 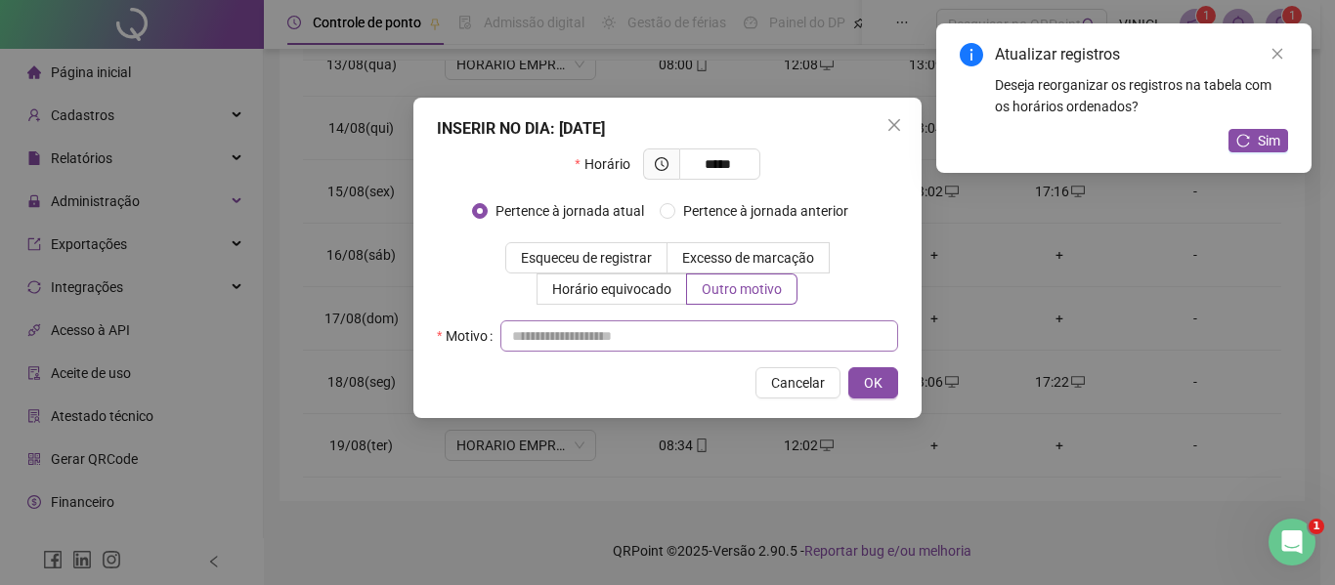 What do you see at coordinates (1268, 141) in the screenshot?
I see `span: Sim` at bounding box center [1268, 141].